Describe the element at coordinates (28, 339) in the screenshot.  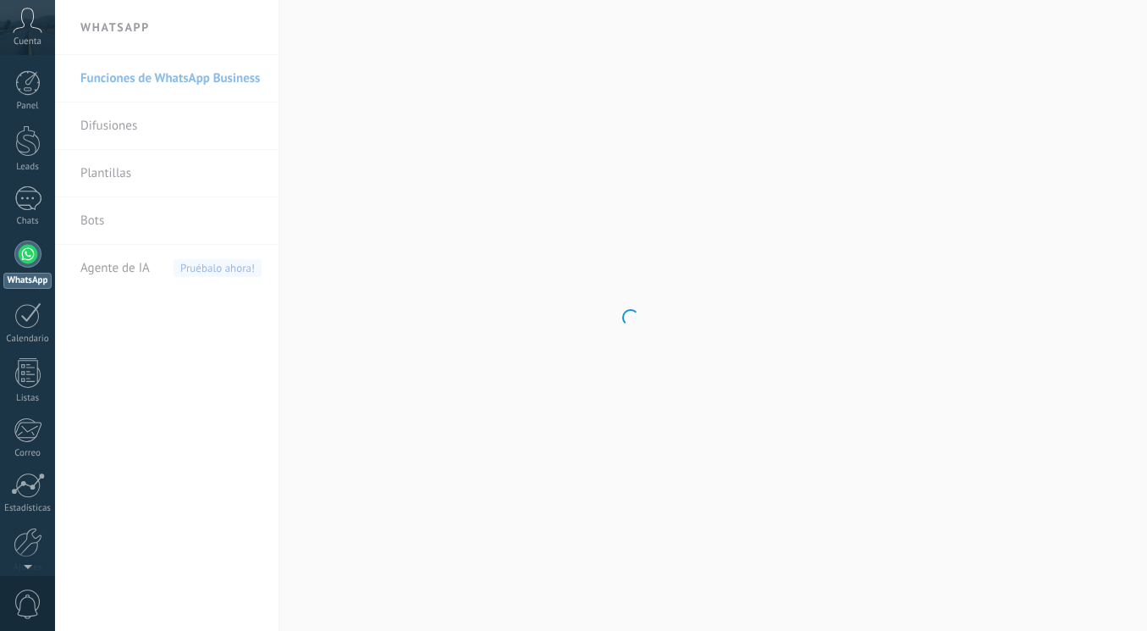
I see `div: Calendario` at that location.